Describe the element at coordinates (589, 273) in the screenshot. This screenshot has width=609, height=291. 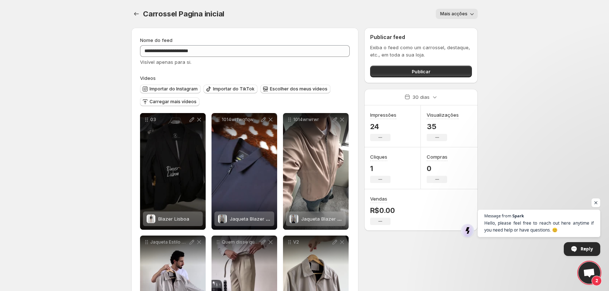
I see `div: Open chat` at that location.